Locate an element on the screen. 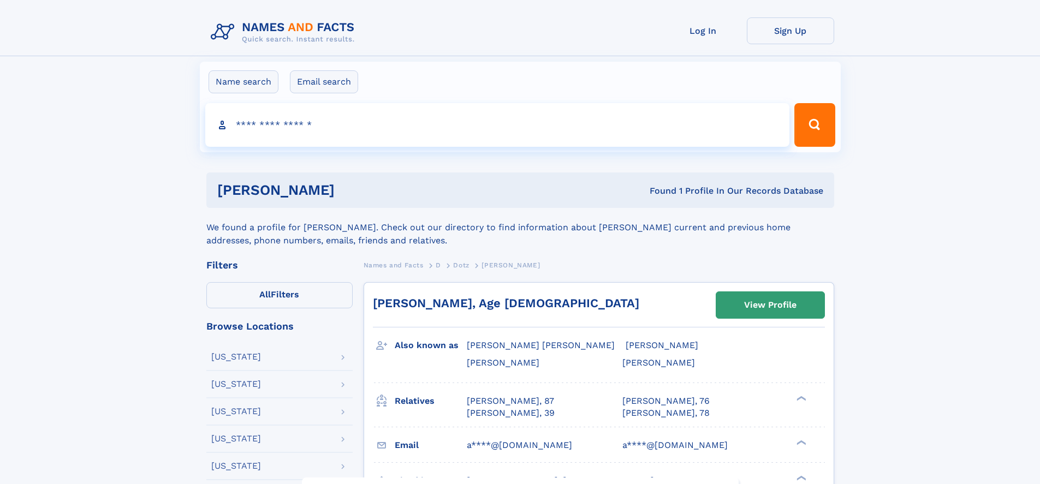 The height and width of the screenshot is (484, 1040). span: D is located at coordinates (438, 265).